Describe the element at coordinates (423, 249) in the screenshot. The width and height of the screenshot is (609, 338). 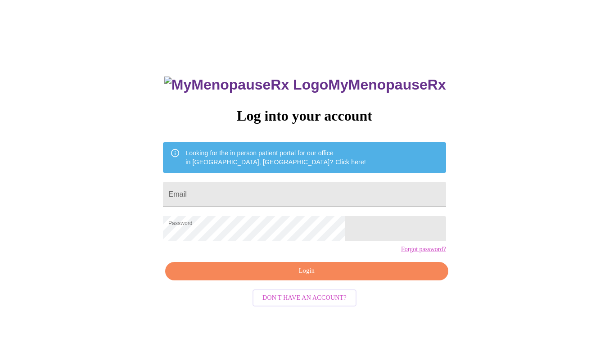
I see `a: Forgot password?` at that location.